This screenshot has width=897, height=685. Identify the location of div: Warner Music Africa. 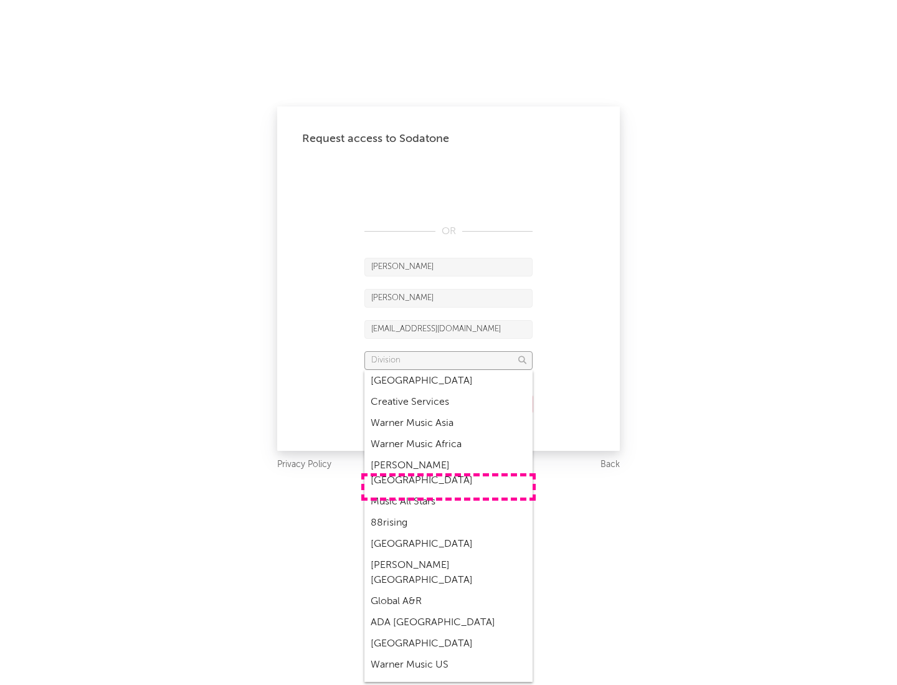
(449, 445).